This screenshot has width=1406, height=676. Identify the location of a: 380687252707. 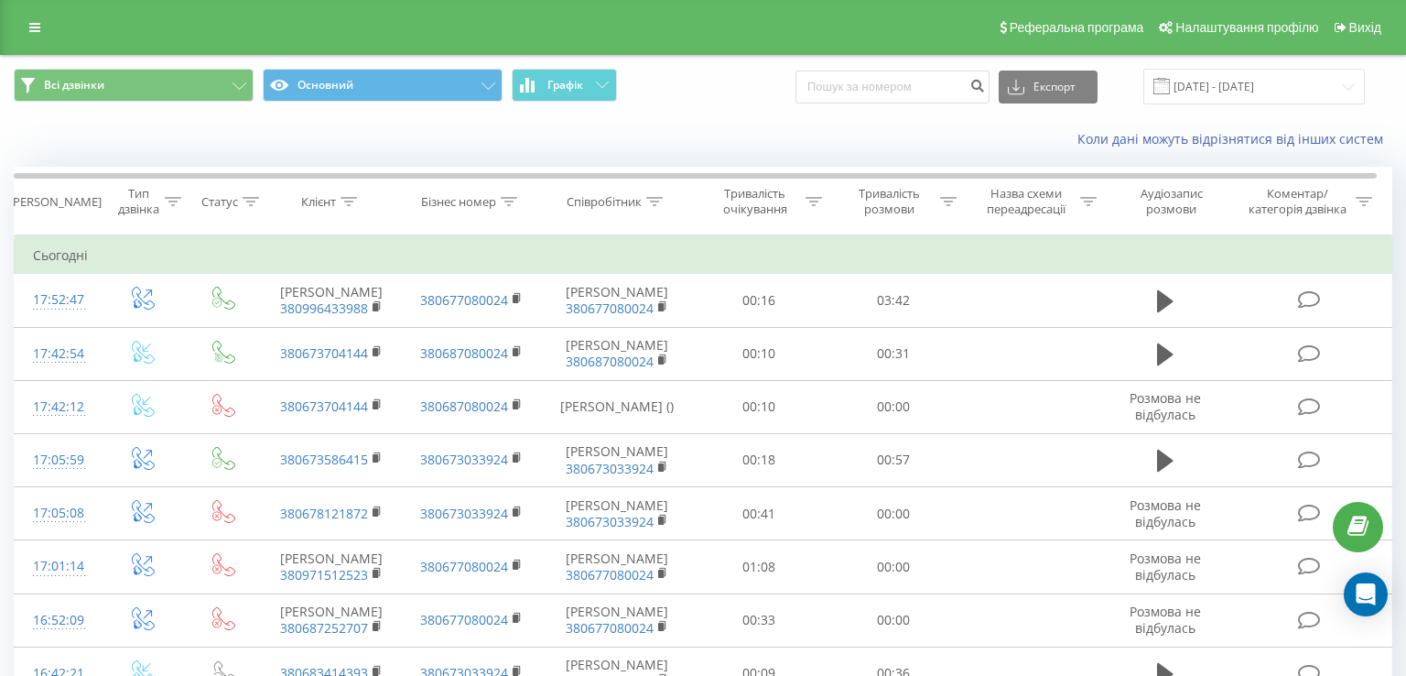
(324, 627).